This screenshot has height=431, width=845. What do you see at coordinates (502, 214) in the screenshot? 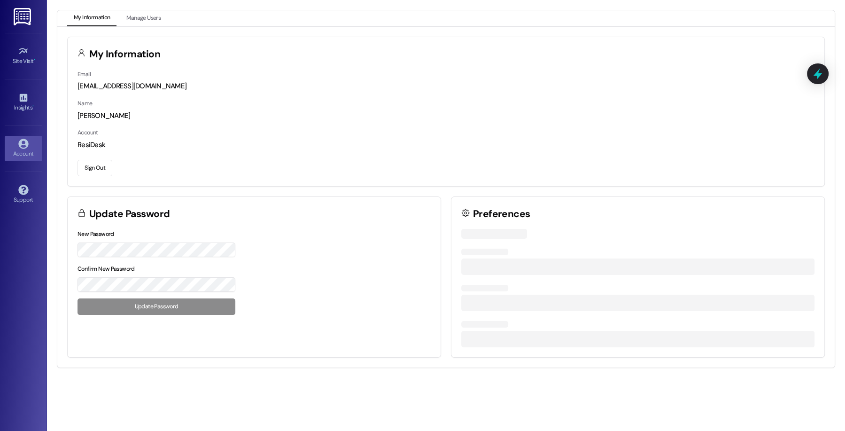
I see `h3: Preferences` at bounding box center [502, 214].